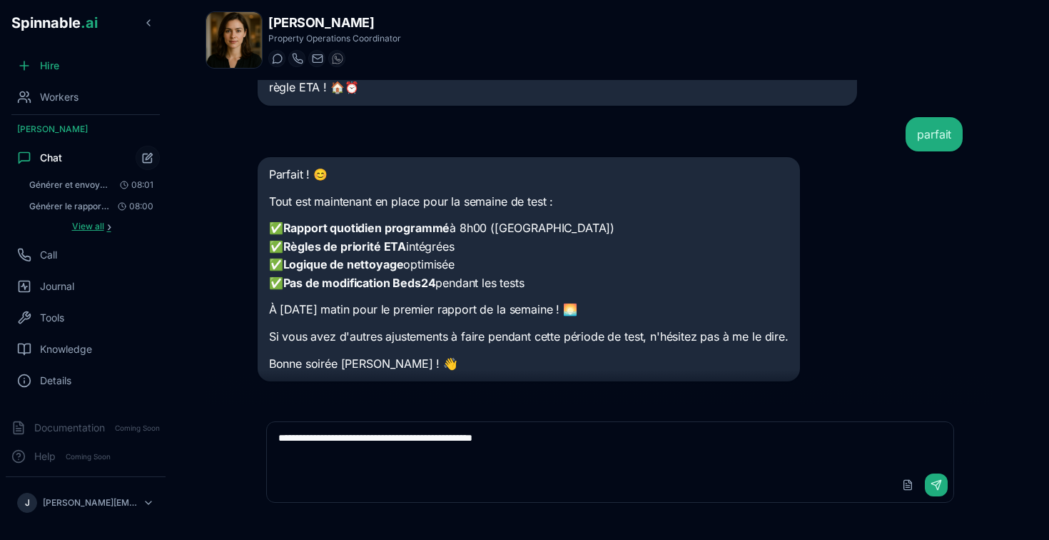 The width and height of the screenshot is (1049, 540). I want to click on span: Hire, so click(49, 66).